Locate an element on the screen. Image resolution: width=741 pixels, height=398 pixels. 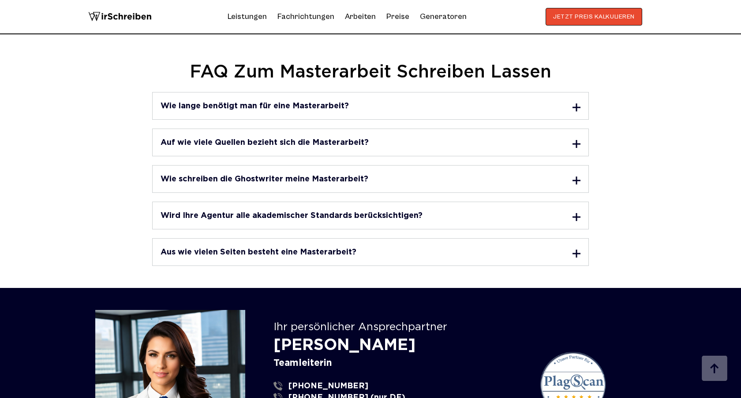
h3: Wird Ihre Agentur alle akademischer Standards berücksichtigen? is located at coordinates (291, 216).